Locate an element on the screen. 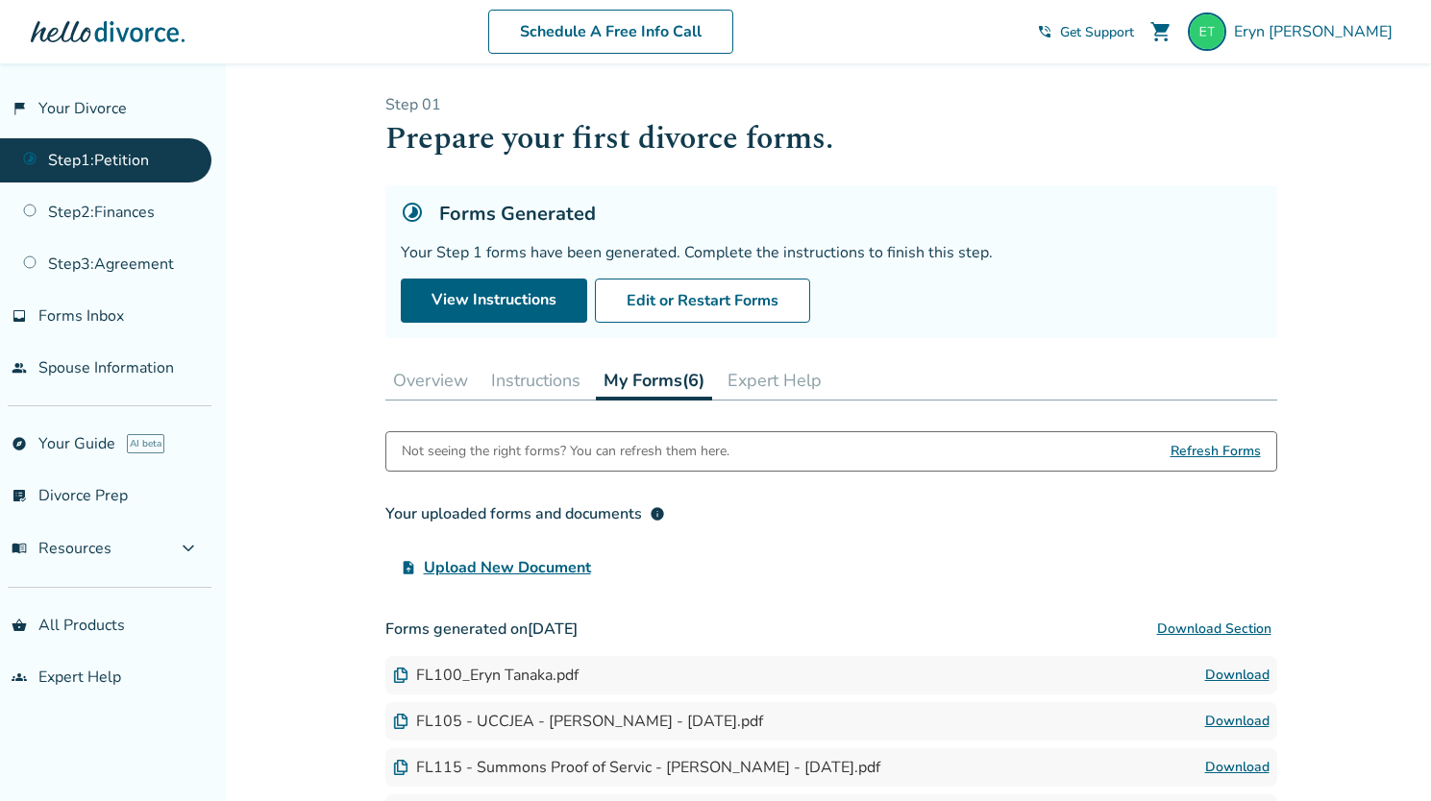  a: Schedule A Free Info Call is located at coordinates (610, 32).